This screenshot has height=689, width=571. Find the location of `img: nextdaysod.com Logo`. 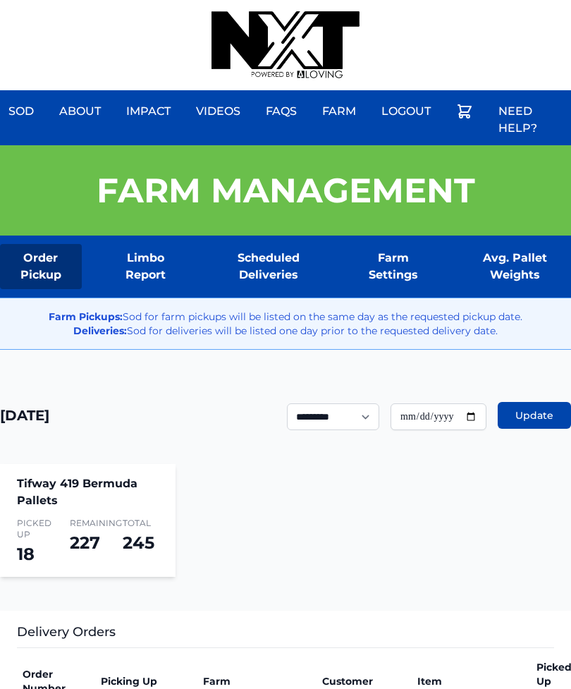

img: nextdaysod.com Logo is located at coordinates (286, 45).